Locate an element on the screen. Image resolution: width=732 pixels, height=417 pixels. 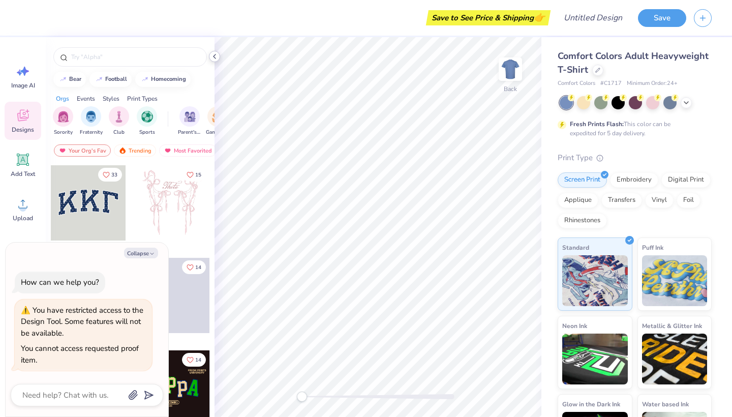
span: # C1717 is located at coordinates (611, 83).